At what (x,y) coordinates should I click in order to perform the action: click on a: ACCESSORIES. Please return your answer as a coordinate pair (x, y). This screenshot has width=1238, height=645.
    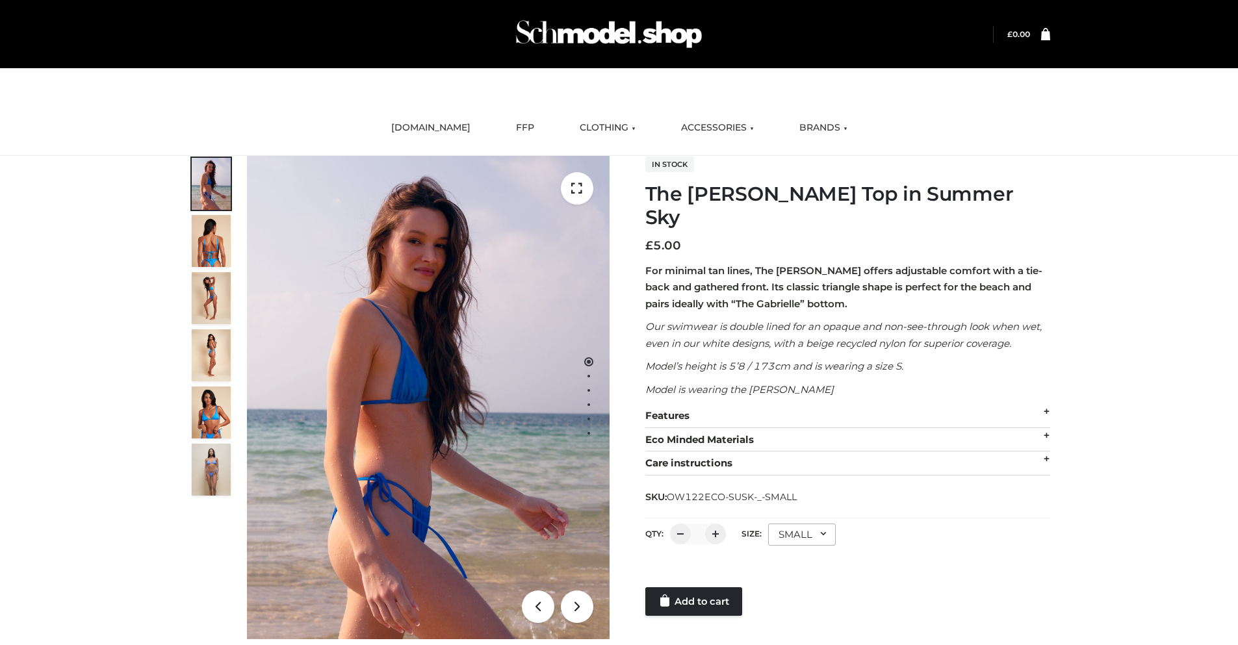
    Looking at the image, I should click on (718, 128).